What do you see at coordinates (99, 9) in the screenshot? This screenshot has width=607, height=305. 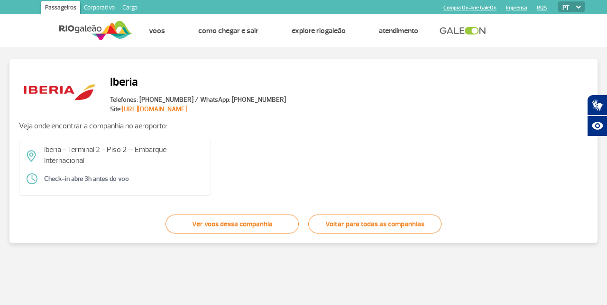 I see `a: Corporativo` at bounding box center [99, 9].